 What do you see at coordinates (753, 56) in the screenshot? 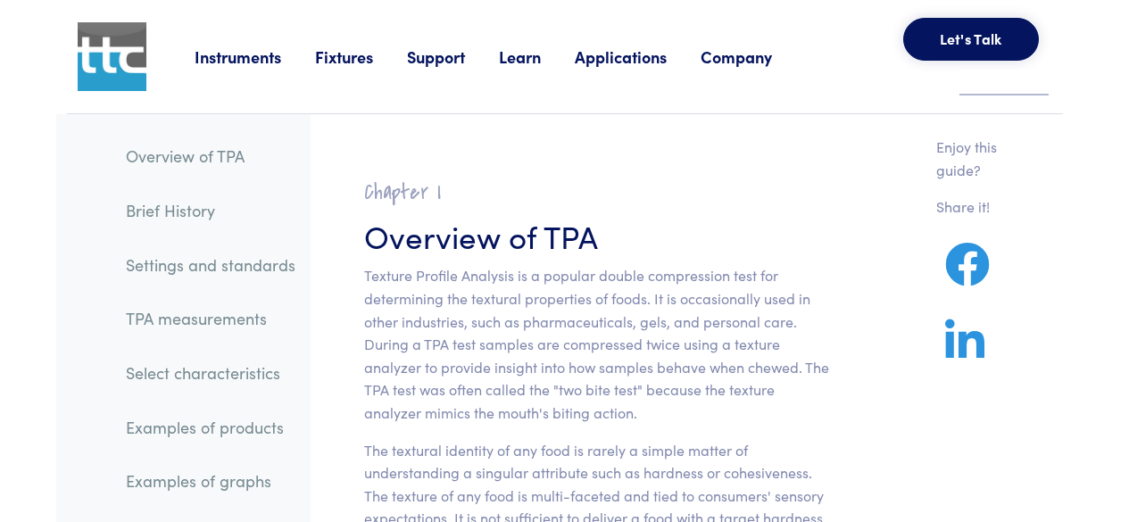
I see `a: Company` at bounding box center [753, 56].